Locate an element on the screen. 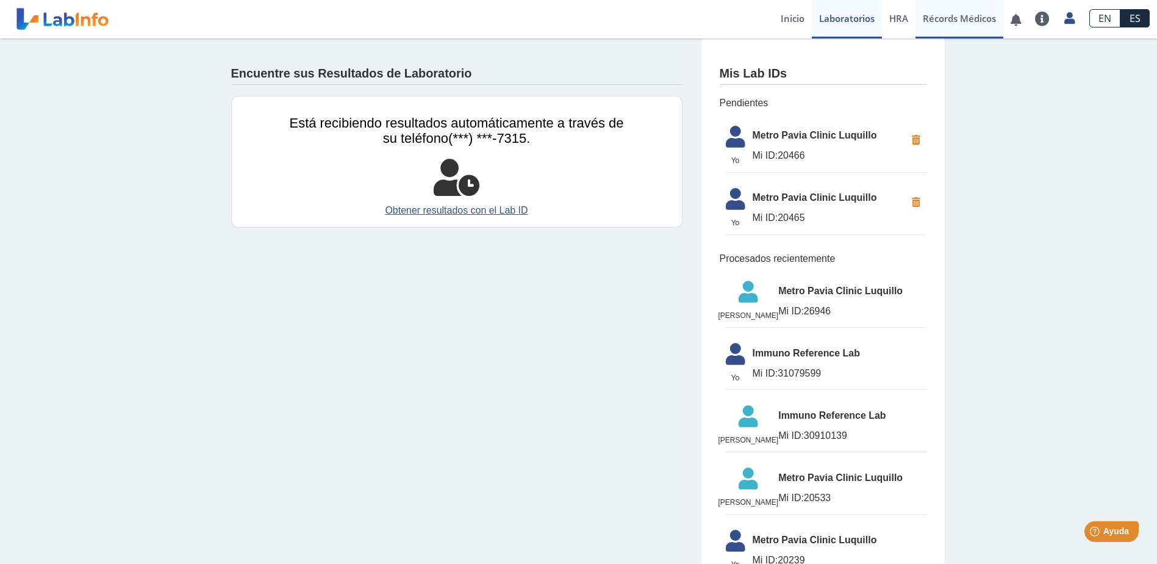  span: Ayuda is located at coordinates (68, 15).